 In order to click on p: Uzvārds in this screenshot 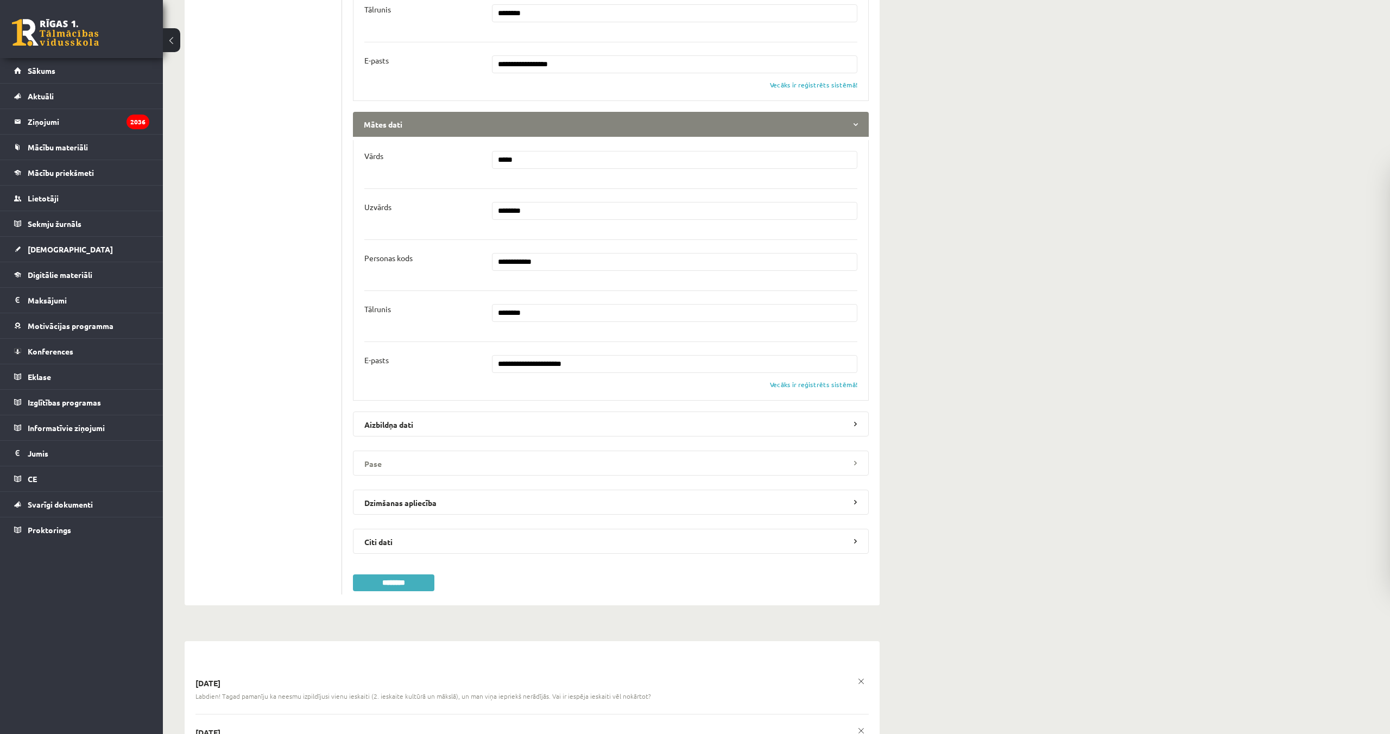, I will do `click(378, 207)`.